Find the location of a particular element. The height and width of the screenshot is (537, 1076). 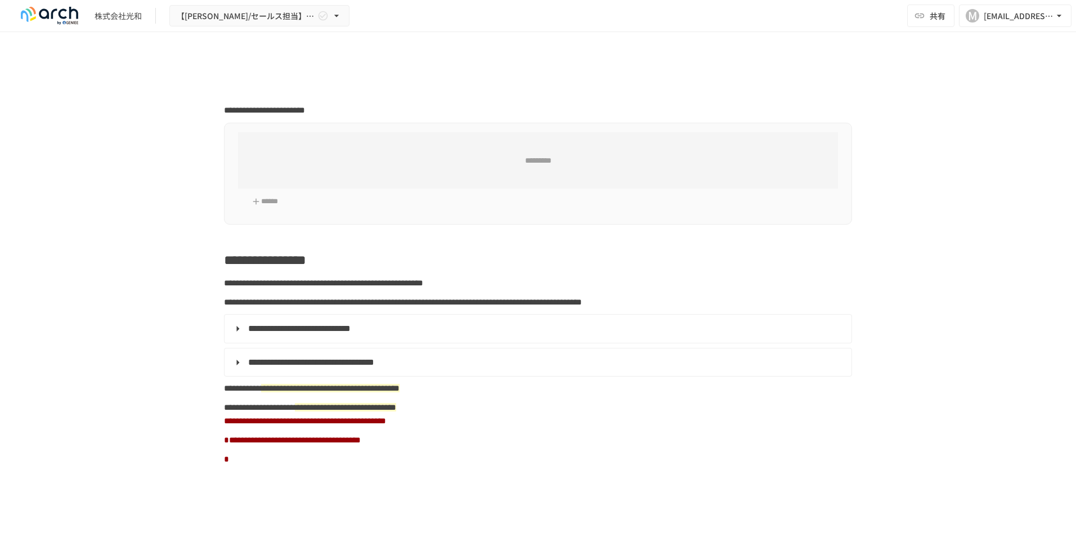

span: 共有 is located at coordinates (937, 16).